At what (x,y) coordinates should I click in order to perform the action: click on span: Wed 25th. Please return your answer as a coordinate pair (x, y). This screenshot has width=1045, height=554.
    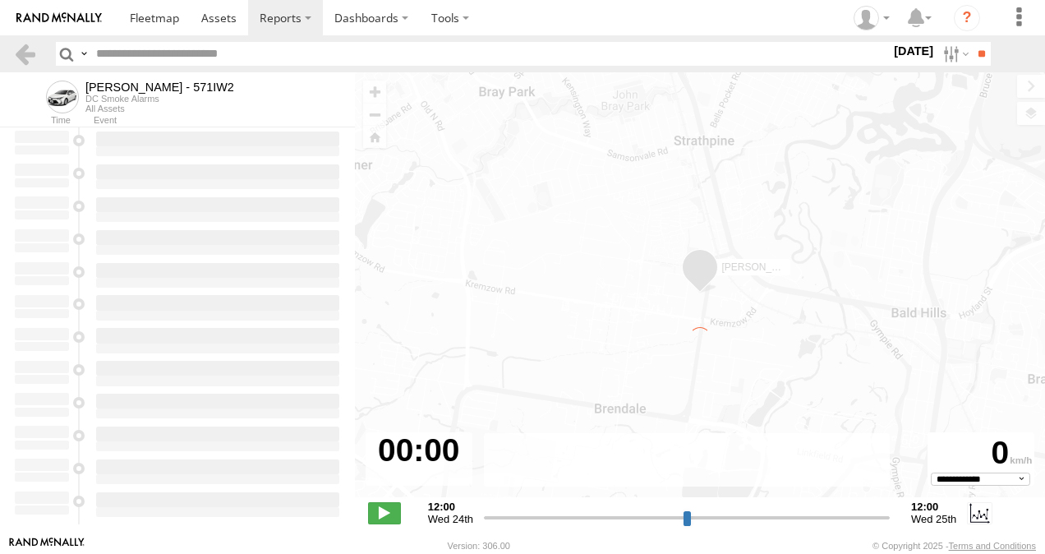
    Looking at the image, I should click on (933, 519).